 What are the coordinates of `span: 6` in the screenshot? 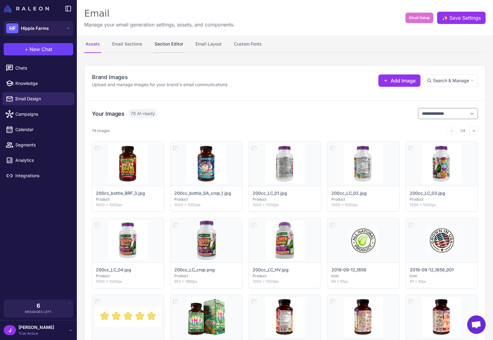 It's located at (38, 305).